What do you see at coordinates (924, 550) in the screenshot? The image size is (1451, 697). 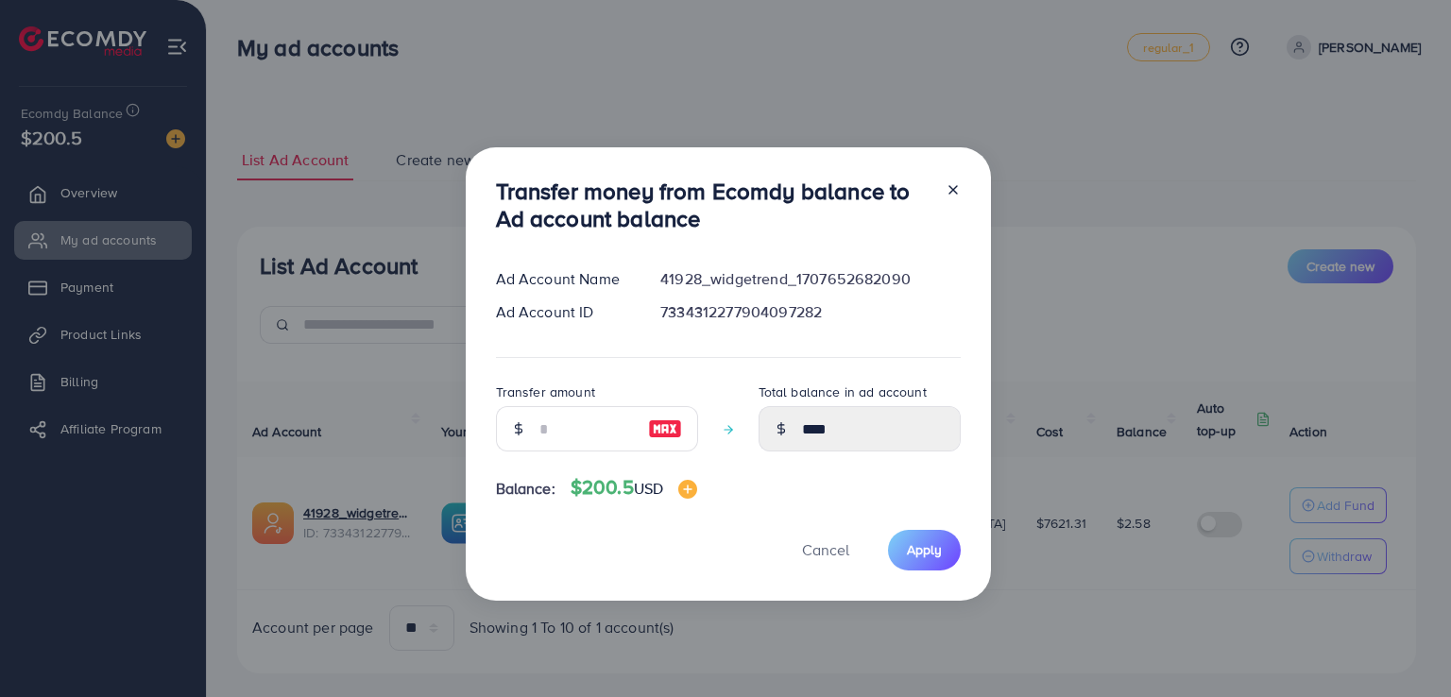 I see `span: Apply` at bounding box center [924, 550].